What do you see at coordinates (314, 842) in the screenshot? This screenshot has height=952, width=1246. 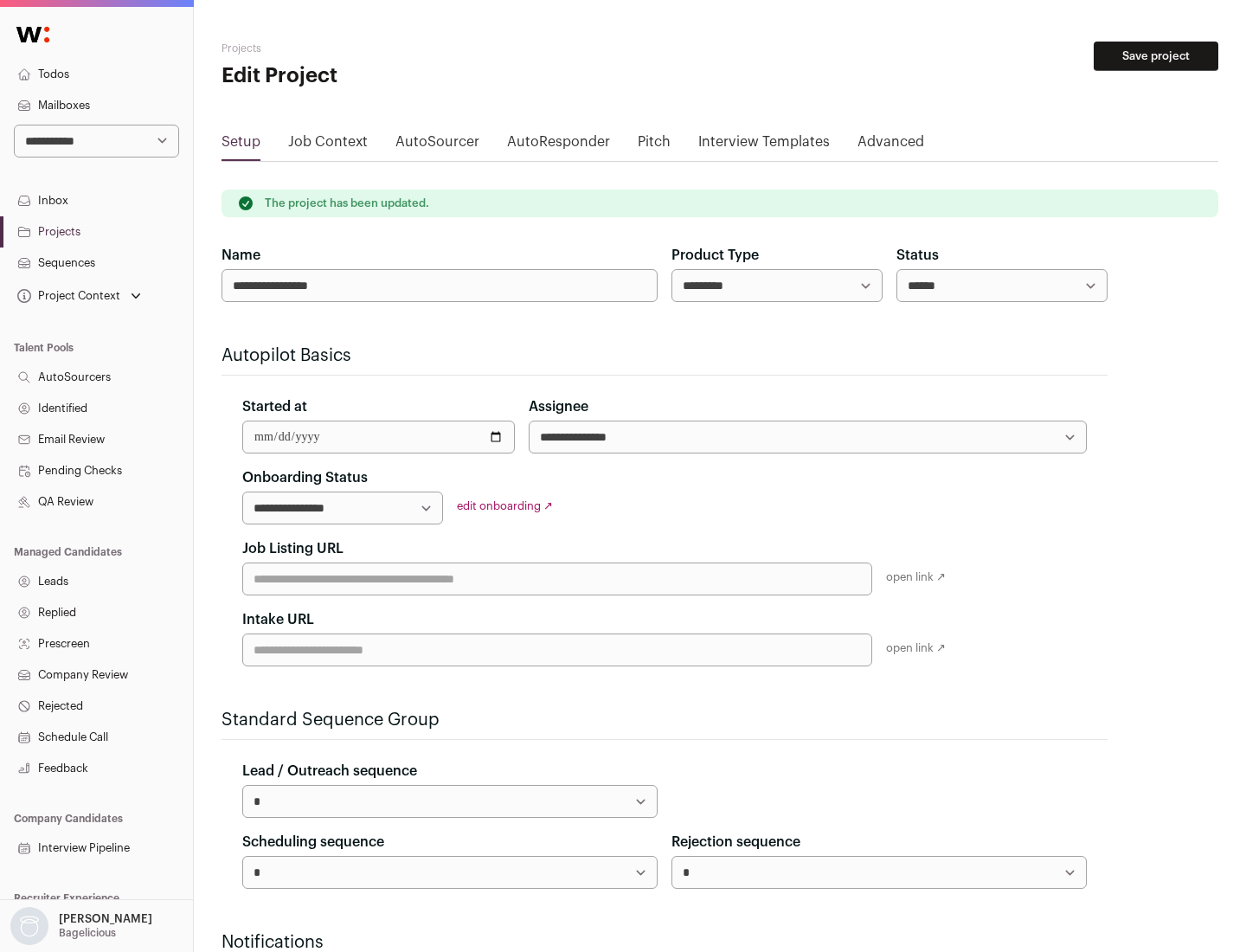 I see `label: Scheduling sequence` at bounding box center [314, 842].